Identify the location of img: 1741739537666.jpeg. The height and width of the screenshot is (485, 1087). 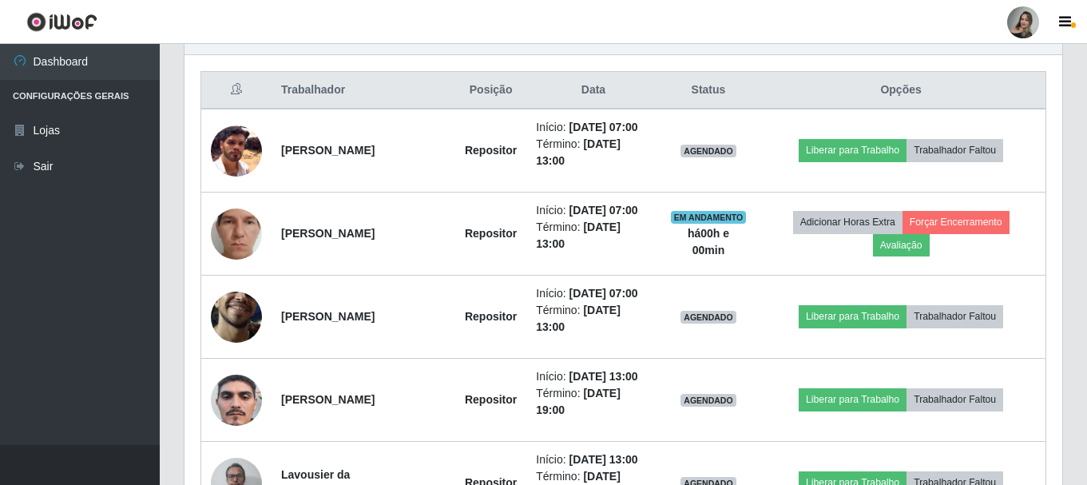
(236, 233).